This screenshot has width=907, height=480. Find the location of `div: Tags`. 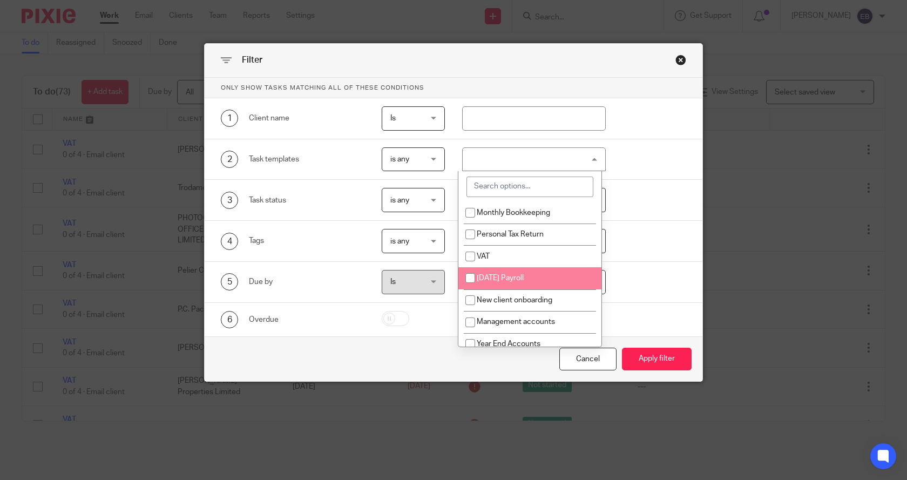

div: Tags is located at coordinates (307, 241).